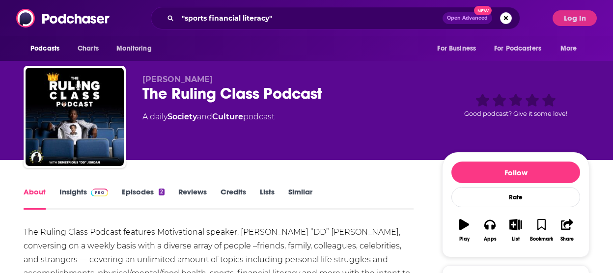  What do you see at coordinates (467, 18) in the screenshot?
I see `span: Open Advanced` at bounding box center [467, 18].